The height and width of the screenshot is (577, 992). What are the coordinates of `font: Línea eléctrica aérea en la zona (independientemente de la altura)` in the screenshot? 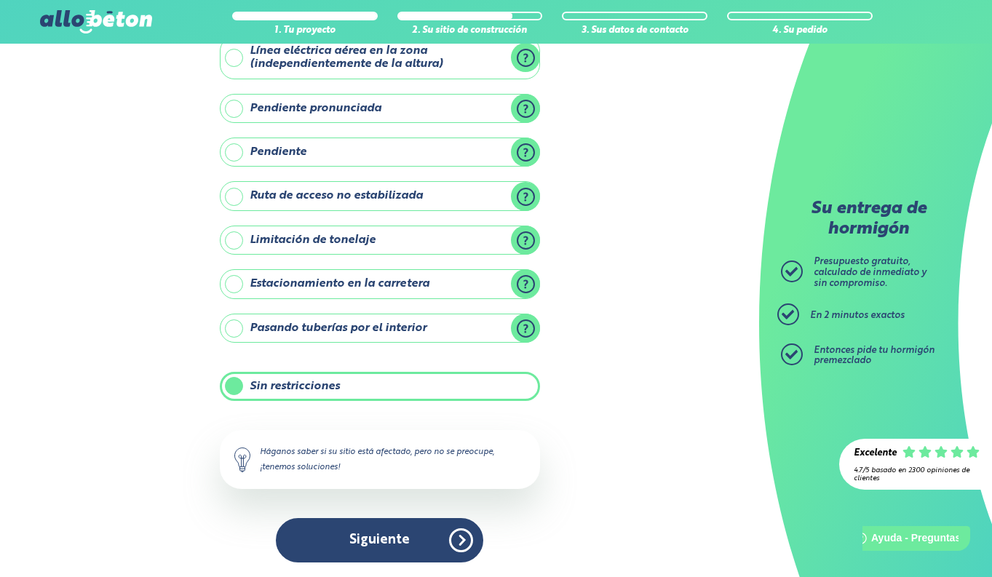 It's located at (347, 58).